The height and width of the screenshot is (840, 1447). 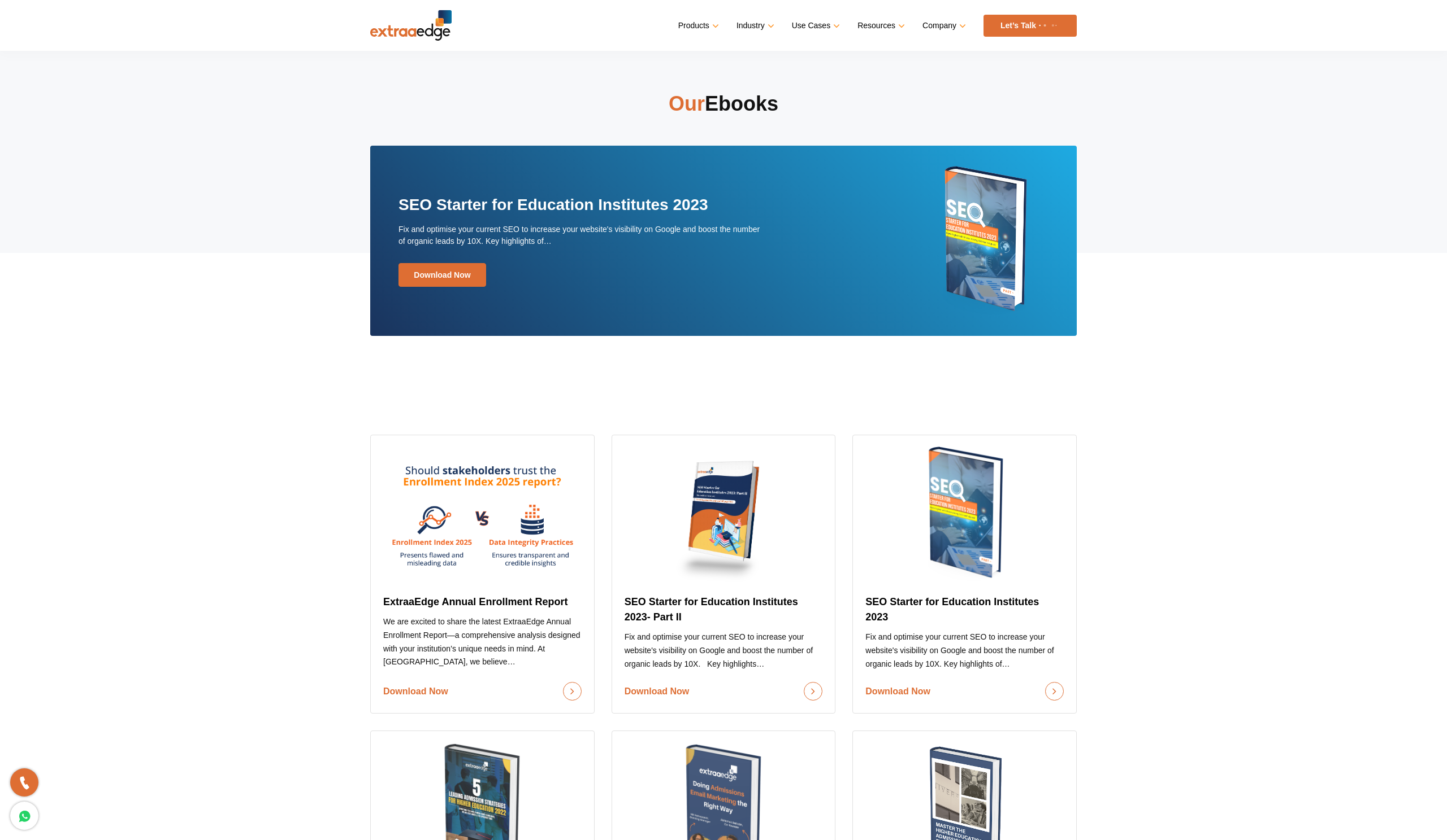 What do you see at coordinates (580, 236) in the screenshot?
I see `p: Fix and optimise your current SEO to increase your website's visibility on Google and boost the n...` at bounding box center [580, 236].